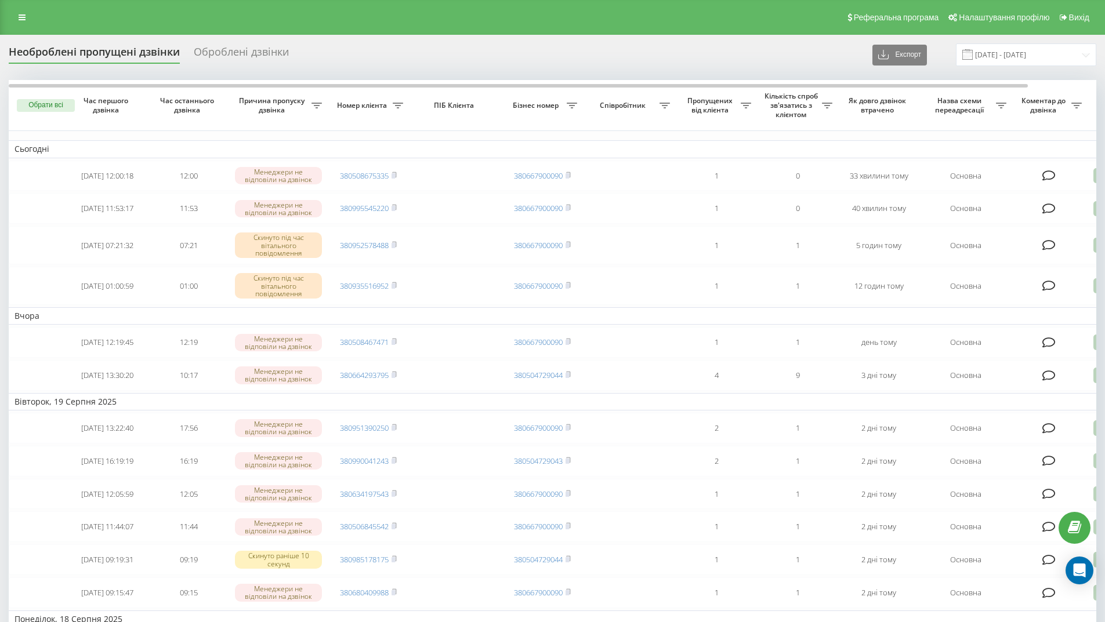 The width and height of the screenshot is (1105, 622). I want to click on td: 17:56, so click(188, 428).